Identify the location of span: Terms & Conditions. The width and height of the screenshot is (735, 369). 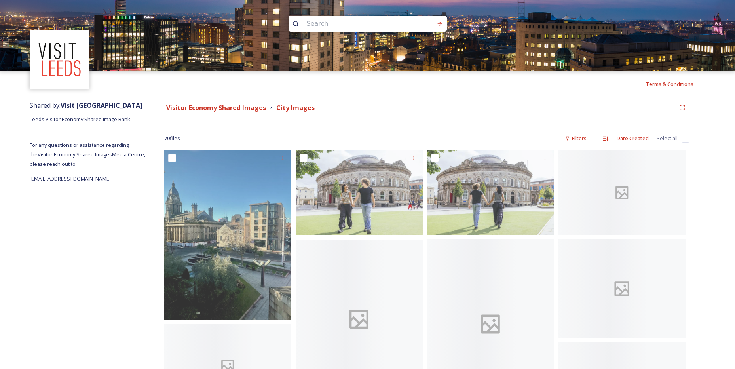
(670, 84).